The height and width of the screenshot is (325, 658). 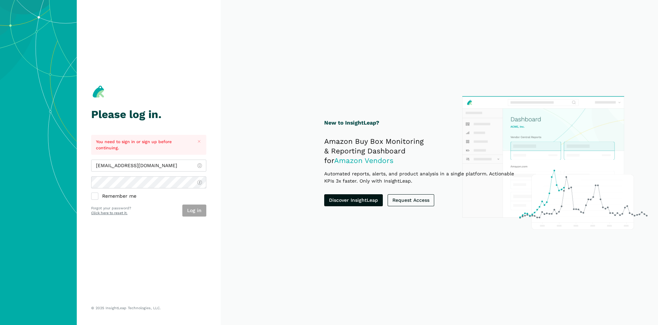 I want to click on h2: Amazon Buy Box Monitoring & Reporting Dashboard for, so click(x=424, y=151).